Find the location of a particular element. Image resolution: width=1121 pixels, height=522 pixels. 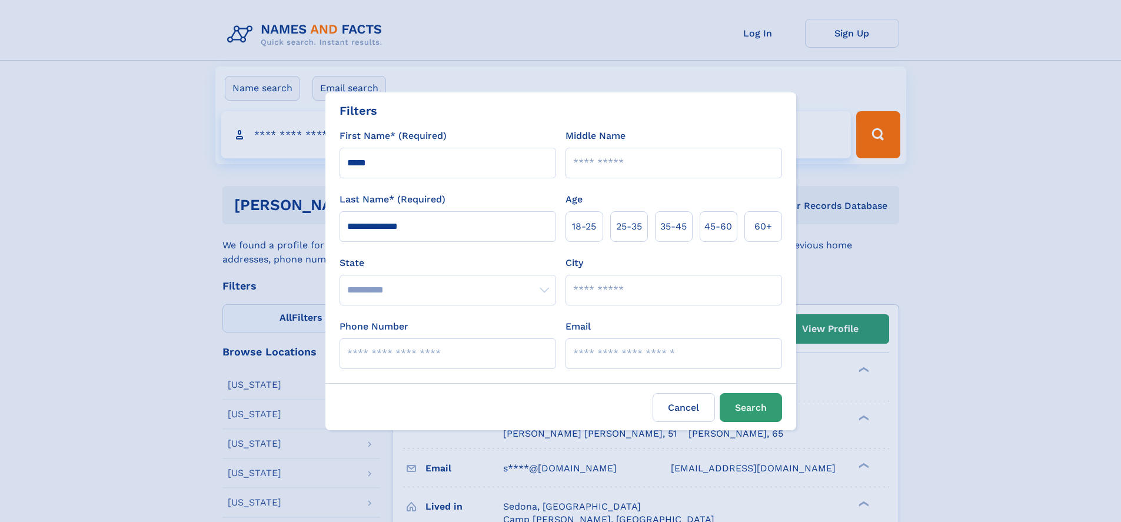

span: 25‑35 is located at coordinates (629, 227).